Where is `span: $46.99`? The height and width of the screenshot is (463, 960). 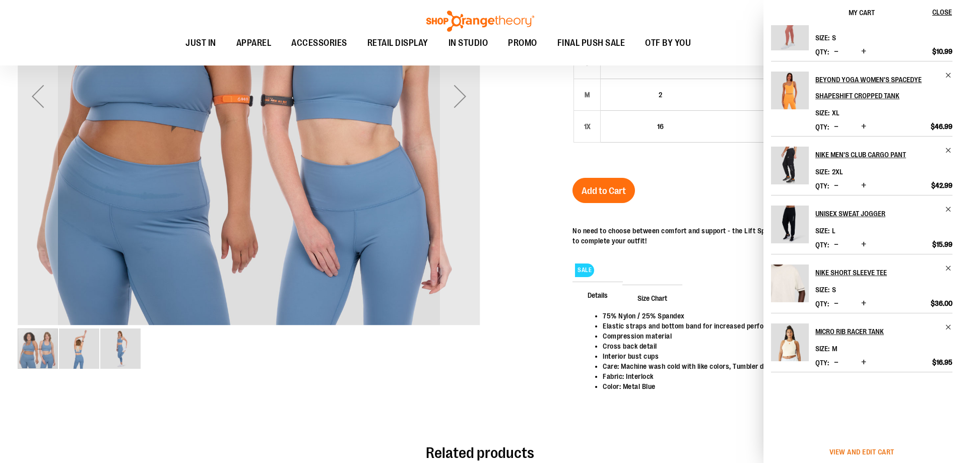
span: $46.99 is located at coordinates (942, 127).